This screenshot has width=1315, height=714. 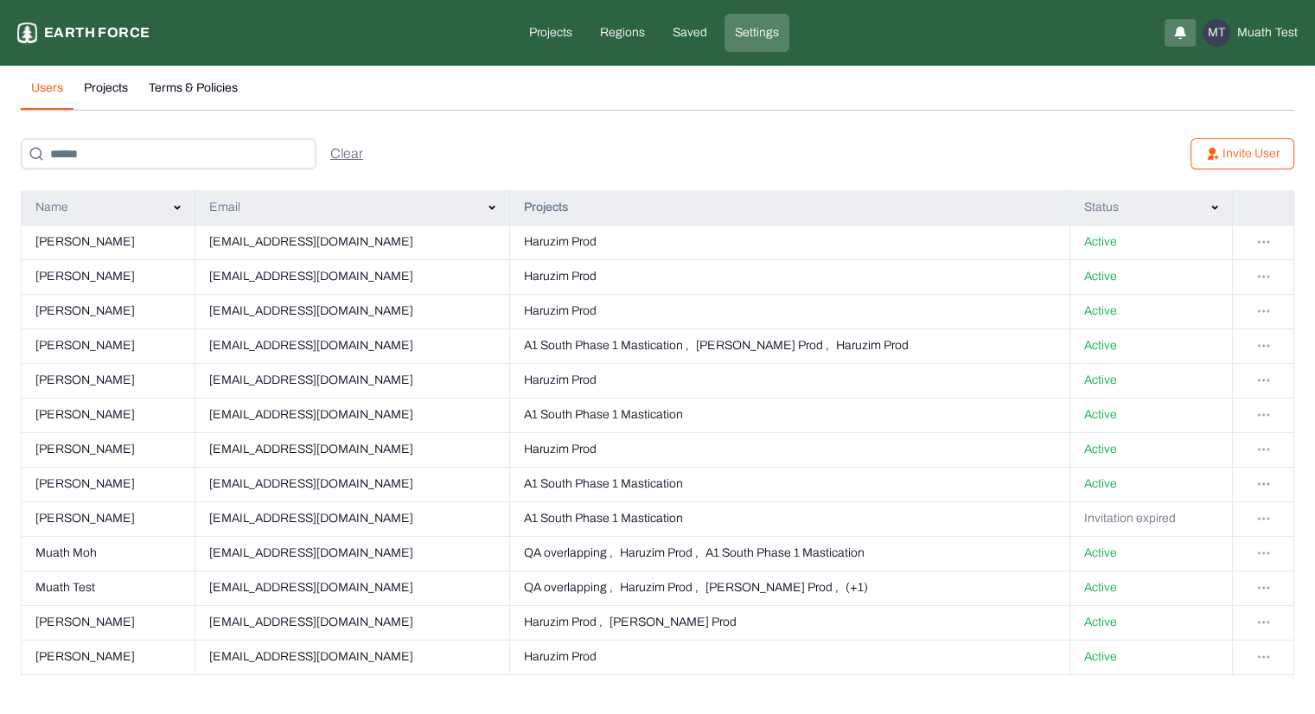 I want to click on td: Muath Moh, so click(x=108, y=553).